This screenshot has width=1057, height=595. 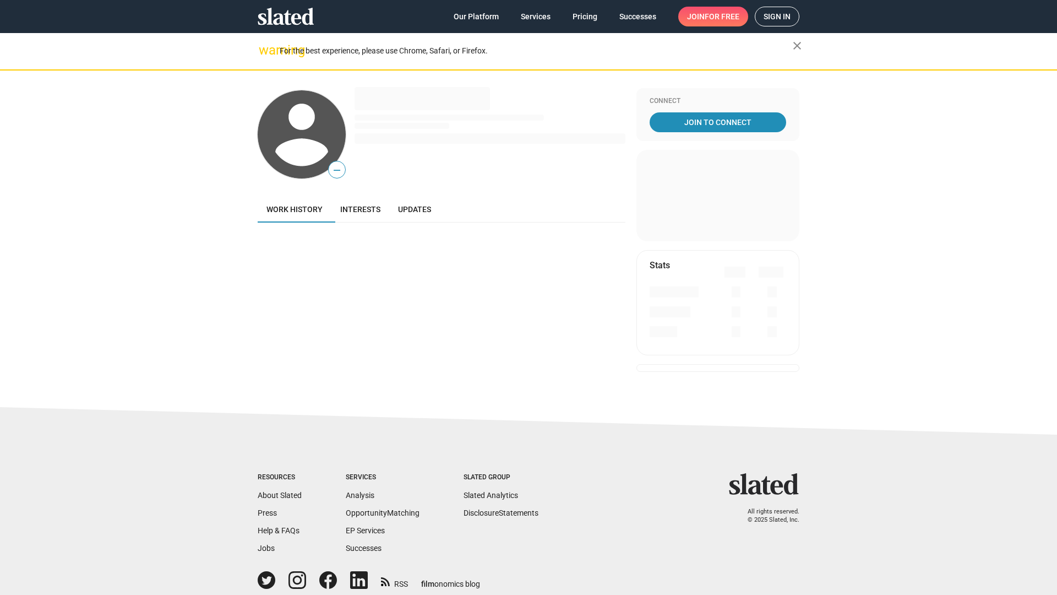 What do you see at coordinates (722, 17) in the screenshot?
I see `span: for free` at bounding box center [722, 17].